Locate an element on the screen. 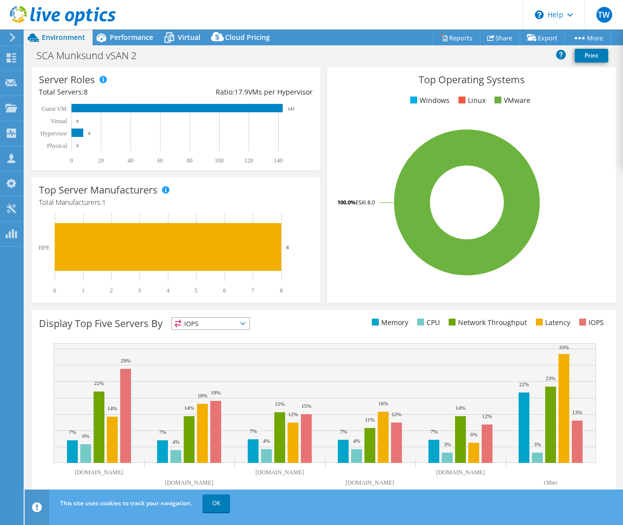  span: Performance is located at coordinates (131, 37).